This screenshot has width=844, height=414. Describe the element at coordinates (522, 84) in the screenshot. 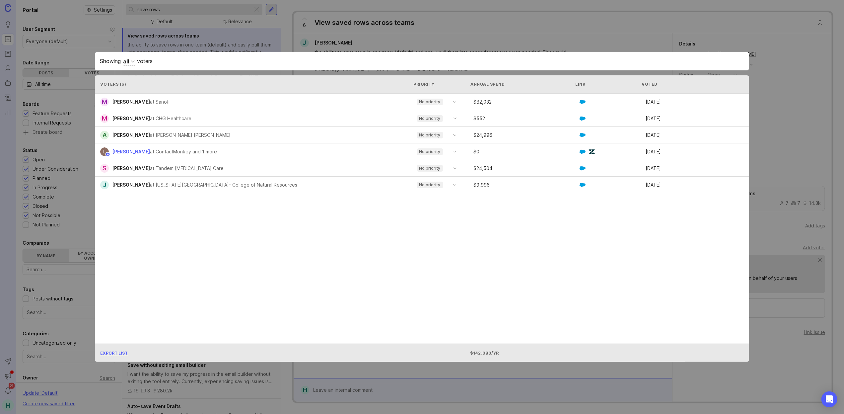

I see `div: Annual Spend` at that location.